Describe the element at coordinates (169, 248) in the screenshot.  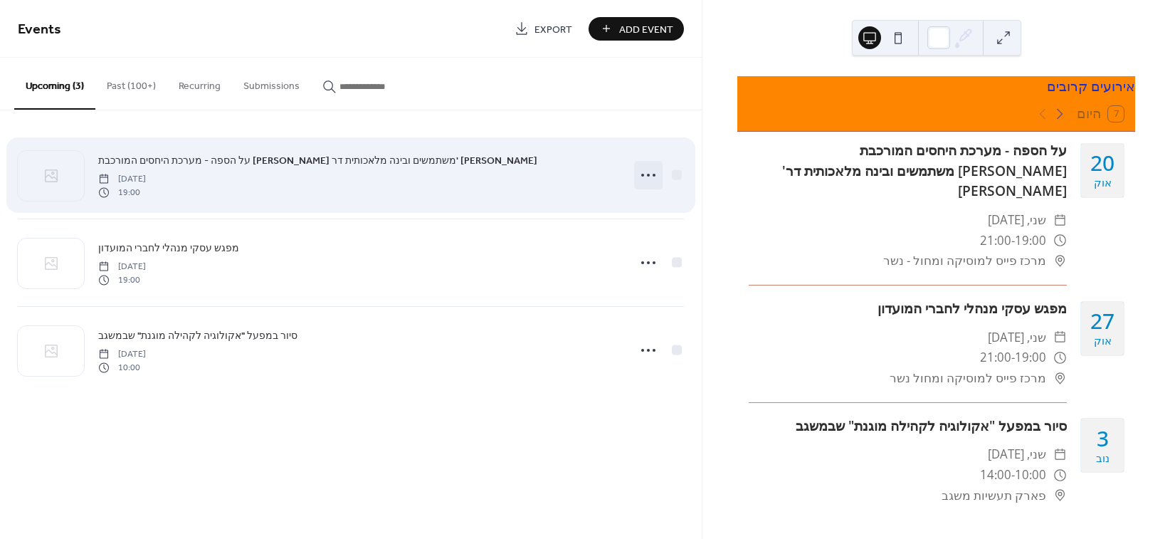
I see `a: מפגש עסקי מנהלי לחברי המועדון` at that location.